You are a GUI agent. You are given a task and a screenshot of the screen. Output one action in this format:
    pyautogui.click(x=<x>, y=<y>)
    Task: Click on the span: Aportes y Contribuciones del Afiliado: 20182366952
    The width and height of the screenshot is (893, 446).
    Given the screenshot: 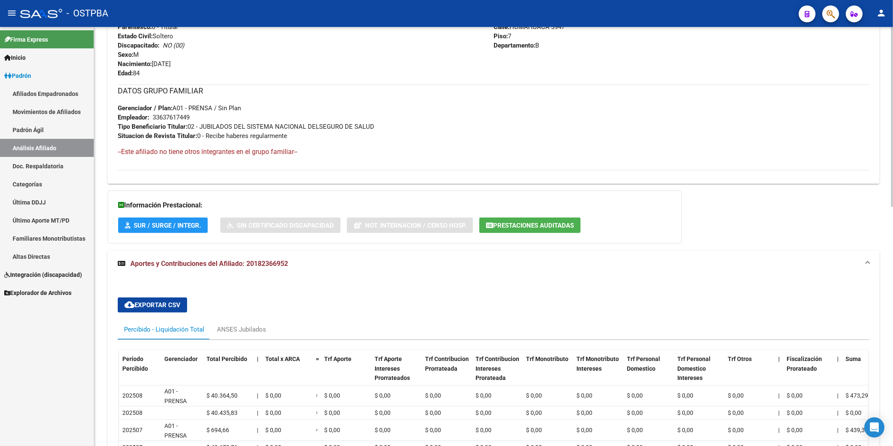 What is the action you would take?
    pyautogui.click(x=209, y=263)
    